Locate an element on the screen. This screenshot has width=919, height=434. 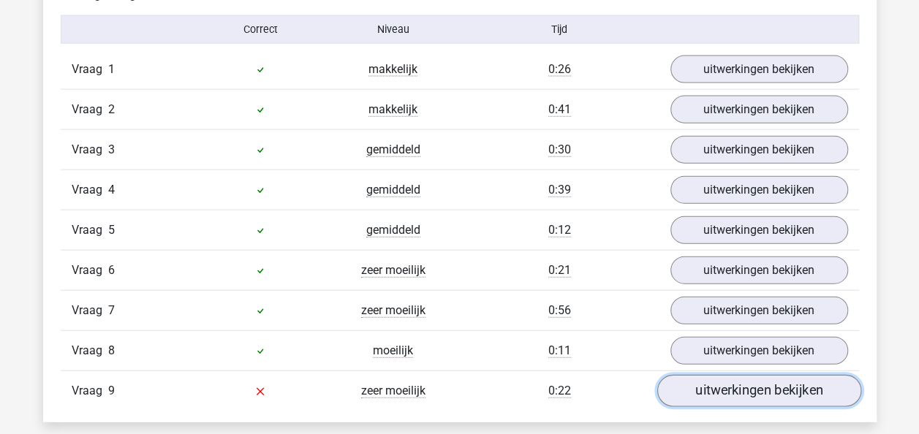
span: 7 is located at coordinates (111, 310).